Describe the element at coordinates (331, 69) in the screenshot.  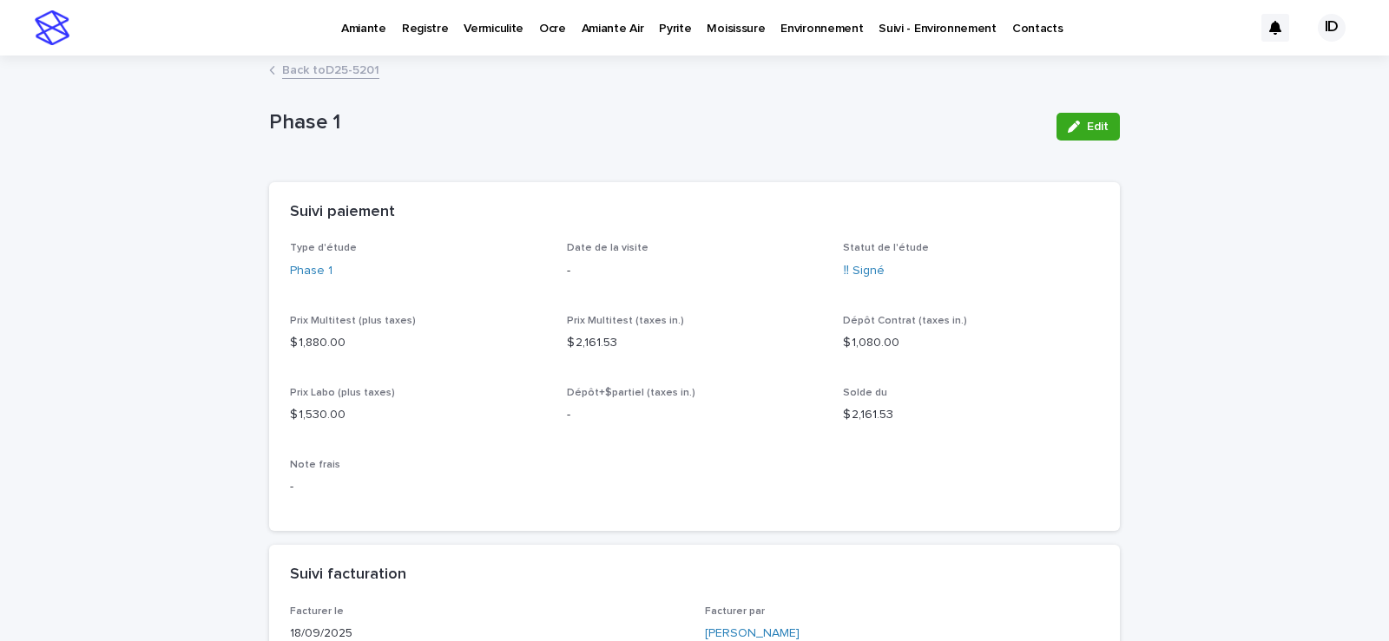
I see `a: Back toD25-5201` at that location.